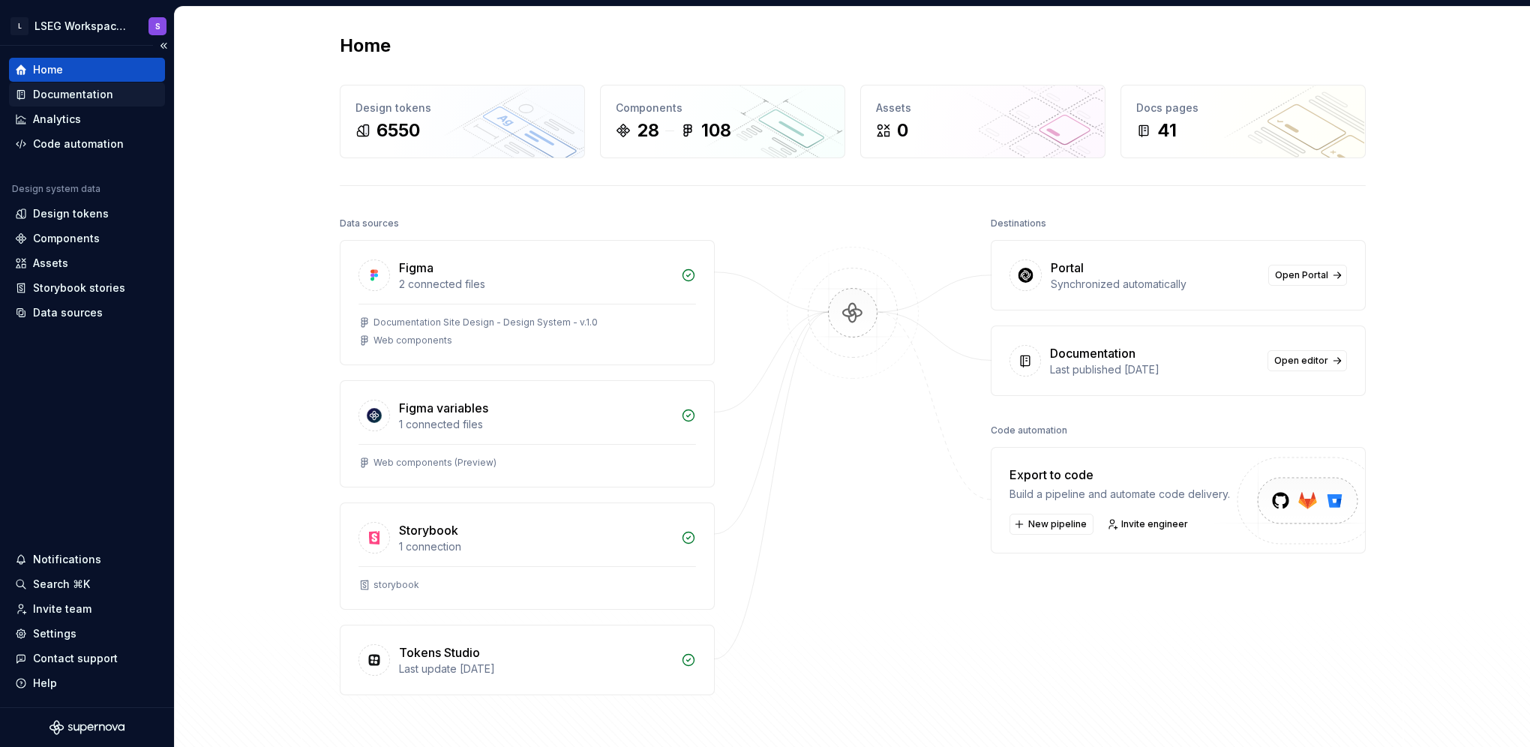 The height and width of the screenshot is (747, 1530). I want to click on div: LSEG Workspace Design System, so click(82, 26).